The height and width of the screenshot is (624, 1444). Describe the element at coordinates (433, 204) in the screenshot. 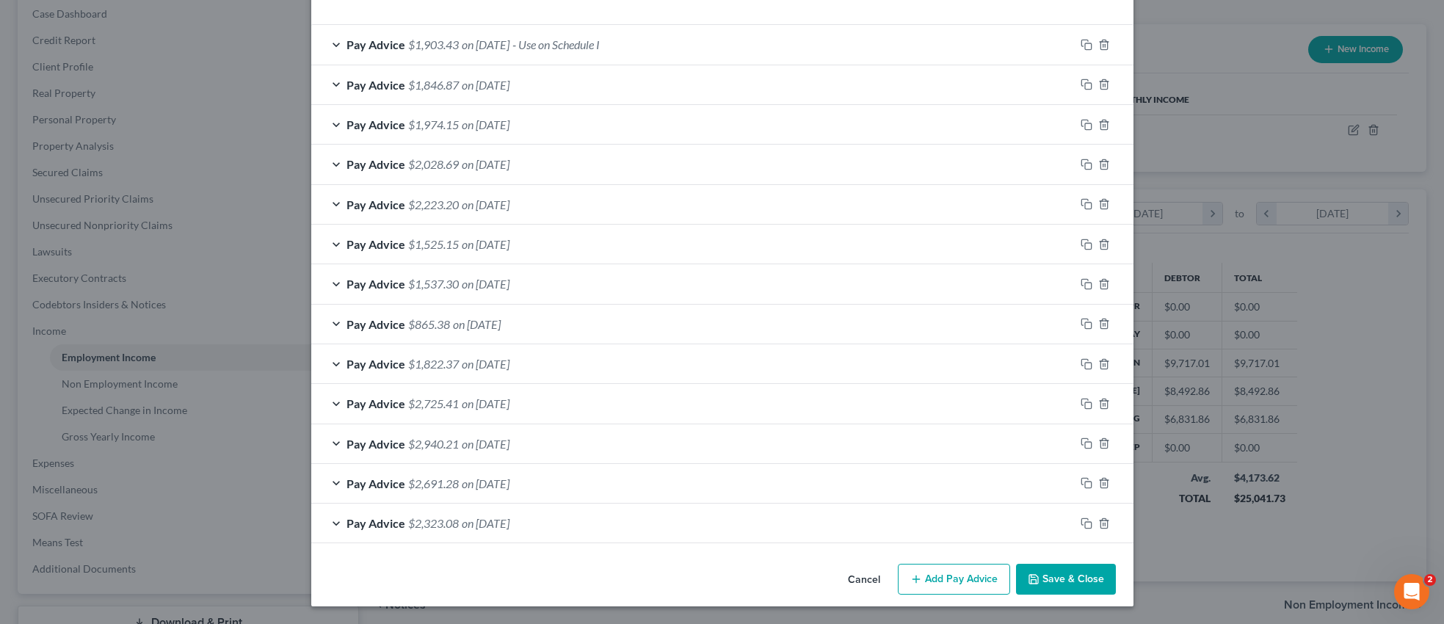

I see `span: $2,223.20` at that location.